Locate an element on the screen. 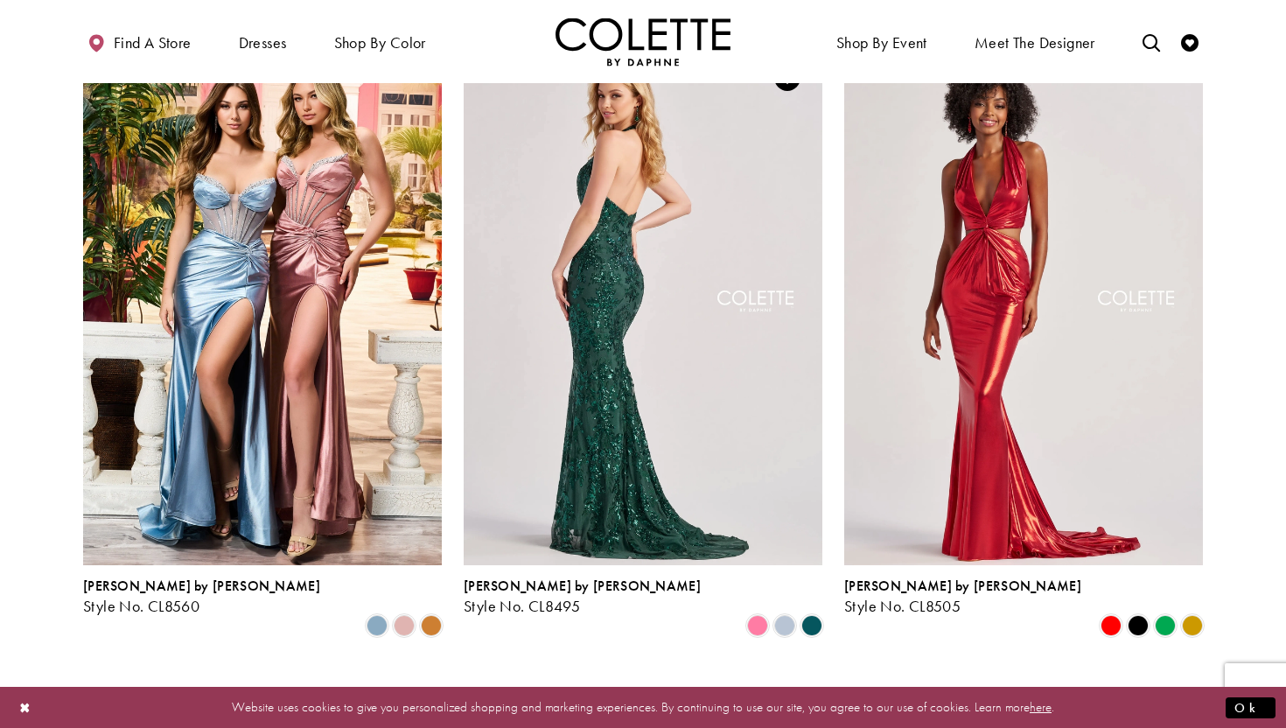 The height and width of the screenshot is (728, 1286). a: Toggle search is located at coordinates (1151, 41).